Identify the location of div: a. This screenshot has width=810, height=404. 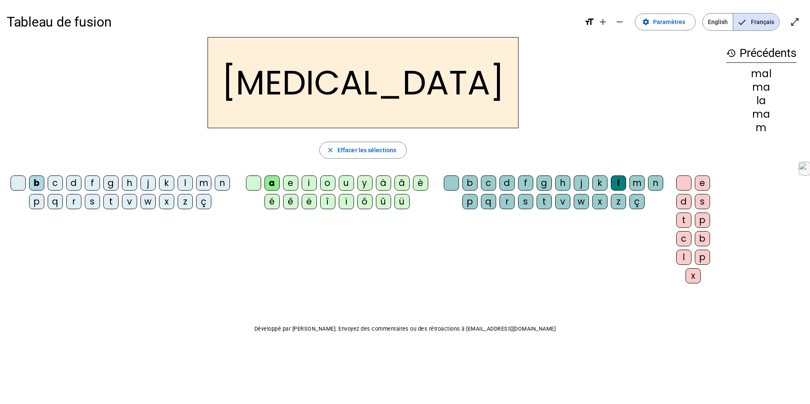
(272, 183).